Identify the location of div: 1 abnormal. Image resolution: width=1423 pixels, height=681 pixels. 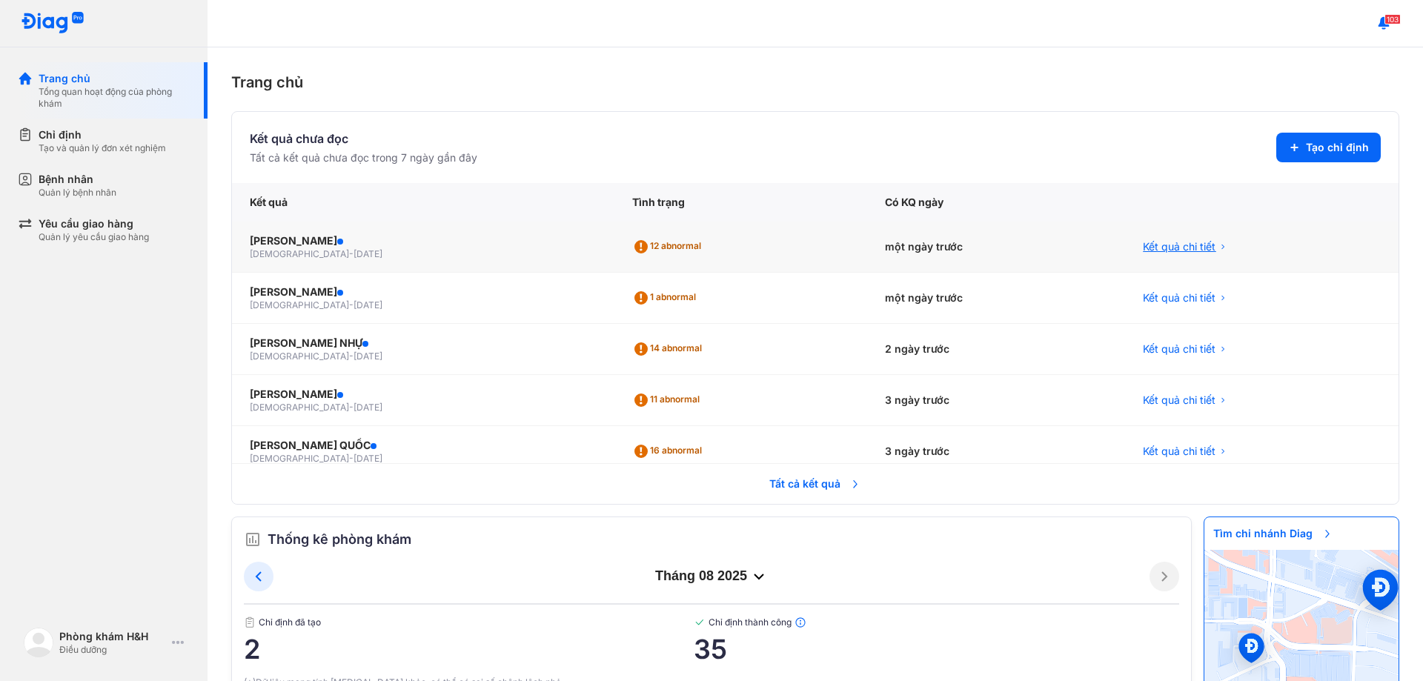
(667, 298).